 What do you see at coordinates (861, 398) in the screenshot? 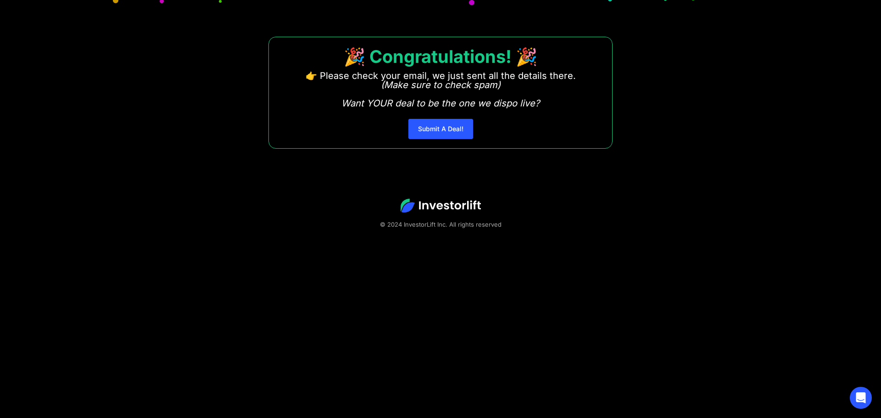
I see `div: Open Intercom Messenger` at bounding box center [861, 398].